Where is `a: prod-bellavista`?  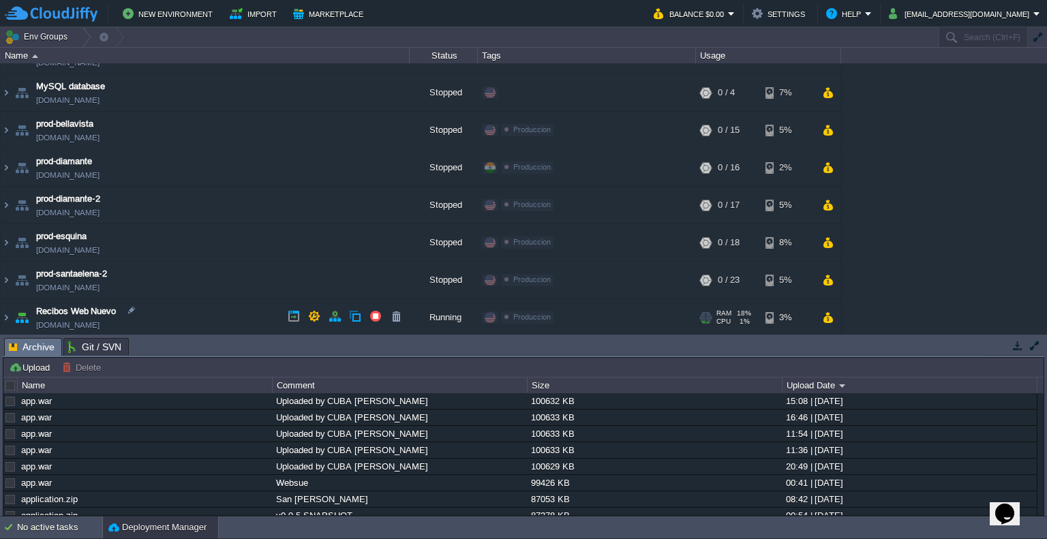
a: prod-bellavista is located at coordinates (65, 124).